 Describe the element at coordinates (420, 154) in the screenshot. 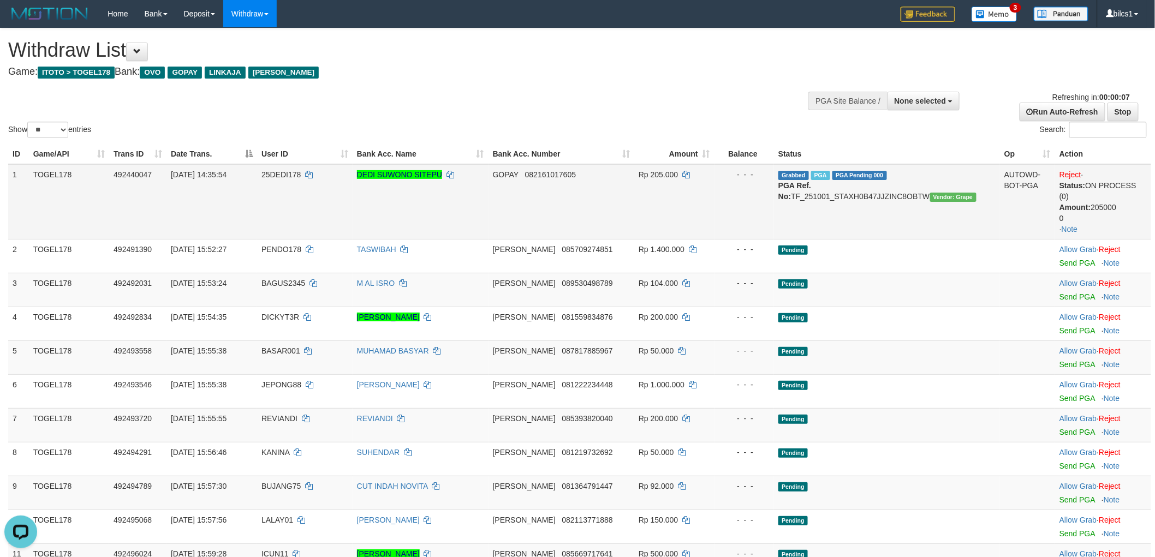

I see `th: Bank Acc. Name: activate to sort column ascending` at that location.